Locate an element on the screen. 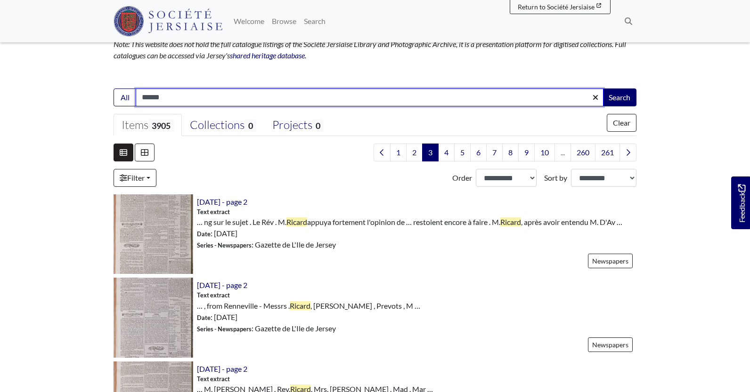  a: Goto page 6 is located at coordinates (478, 153).